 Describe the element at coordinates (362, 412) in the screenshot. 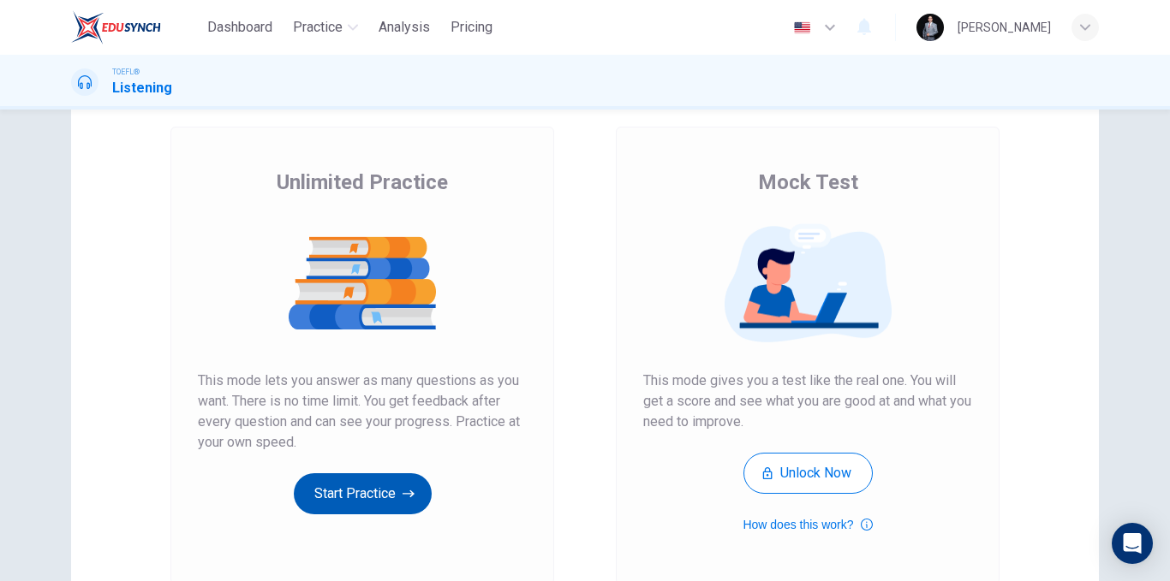

I see `span: This mode lets you answer as many questions as you want. There is no time limit. You get feedback...` at that location.